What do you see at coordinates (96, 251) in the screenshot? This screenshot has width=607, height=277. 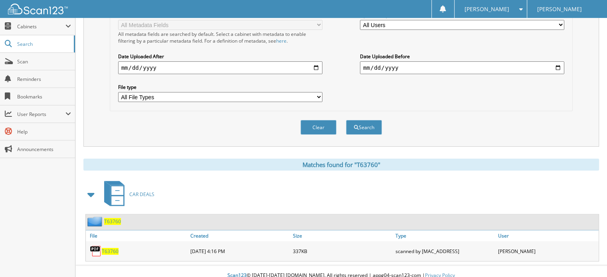 I see `img: PDF.png` at bounding box center [96, 251].